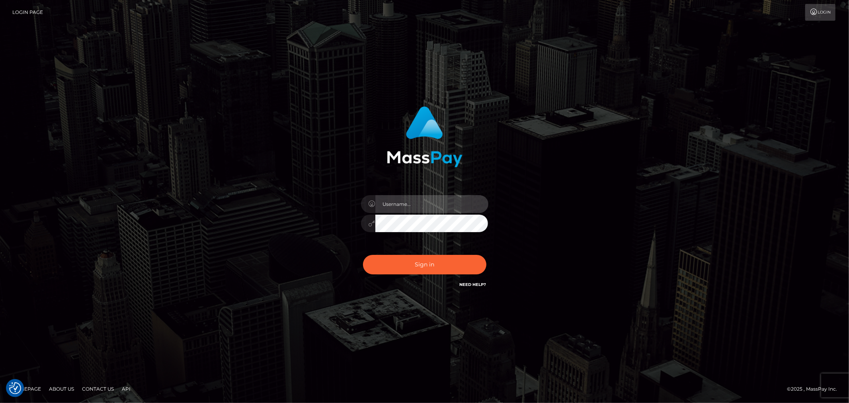 This screenshot has width=849, height=403. Describe the element at coordinates (15, 388) in the screenshot. I see `button: Consent Preferences` at that location.